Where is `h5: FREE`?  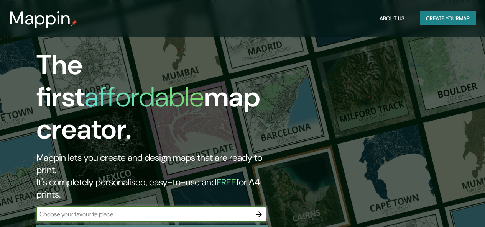
h5: FREE is located at coordinates (226, 182).